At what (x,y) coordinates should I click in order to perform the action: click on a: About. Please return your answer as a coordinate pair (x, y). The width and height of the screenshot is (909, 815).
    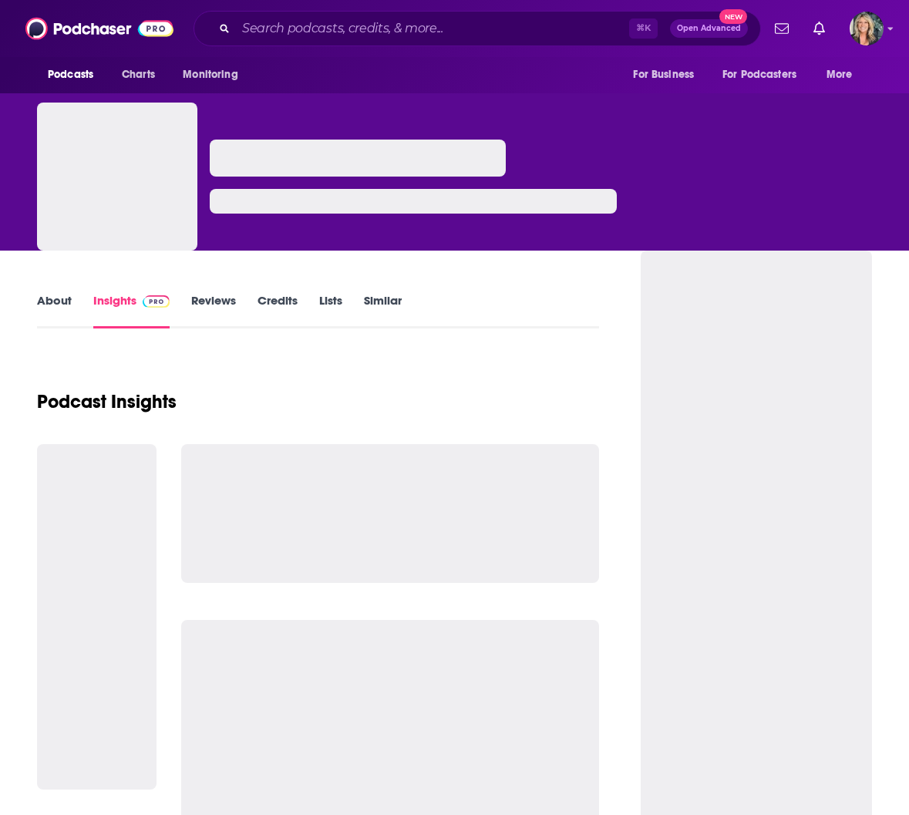
    Looking at the image, I should click on (54, 311).